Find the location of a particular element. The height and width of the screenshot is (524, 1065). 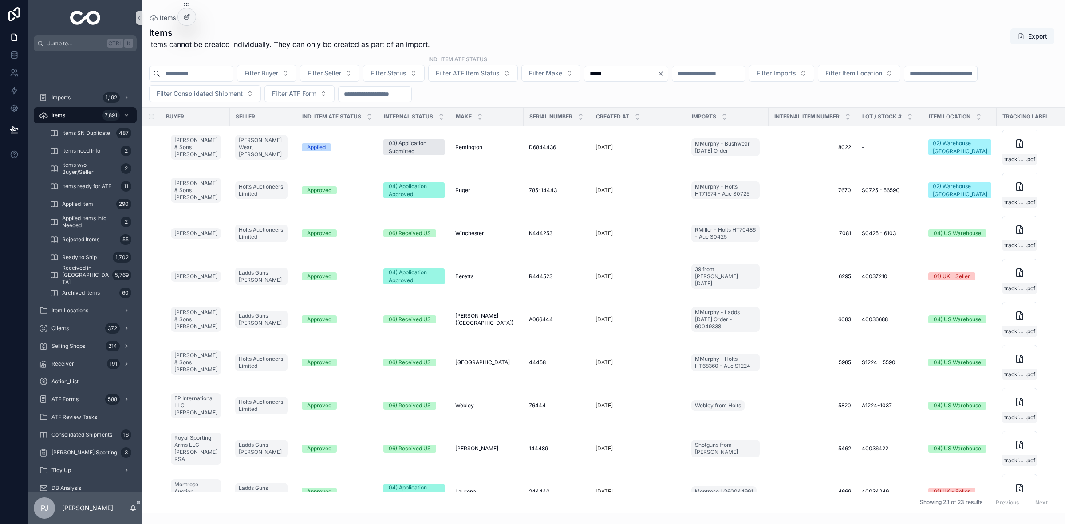

span: Jump to... is located at coordinates (75, 43).